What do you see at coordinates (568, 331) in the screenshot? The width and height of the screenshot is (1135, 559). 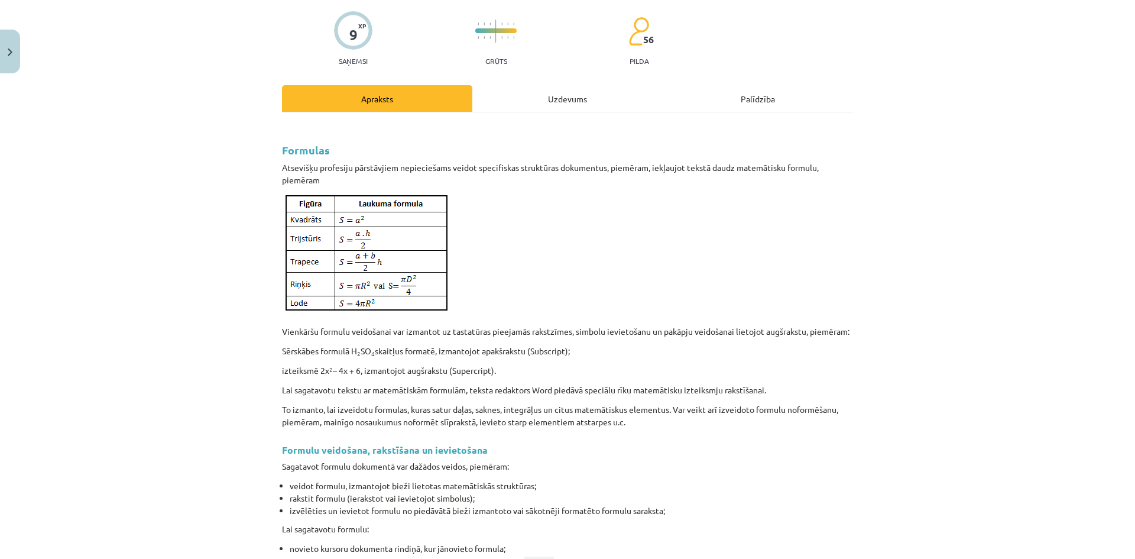 I see `p: Vienkāršu formulu veidošanai var izmantot uz tastatūras pieejamās rakstzīmes, simbolu ievietošanu...` at bounding box center [568, 331].